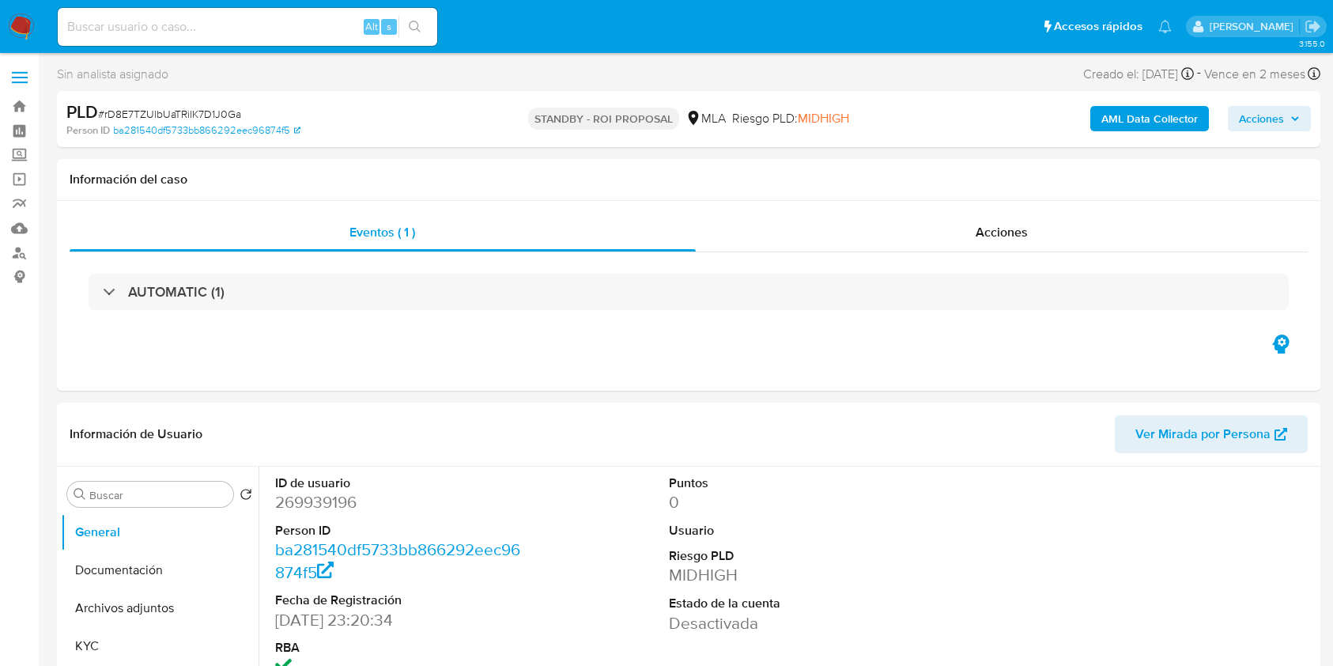  What do you see at coordinates (80, 494) in the screenshot?
I see `button: Buscar` at bounding box center [80, 494].